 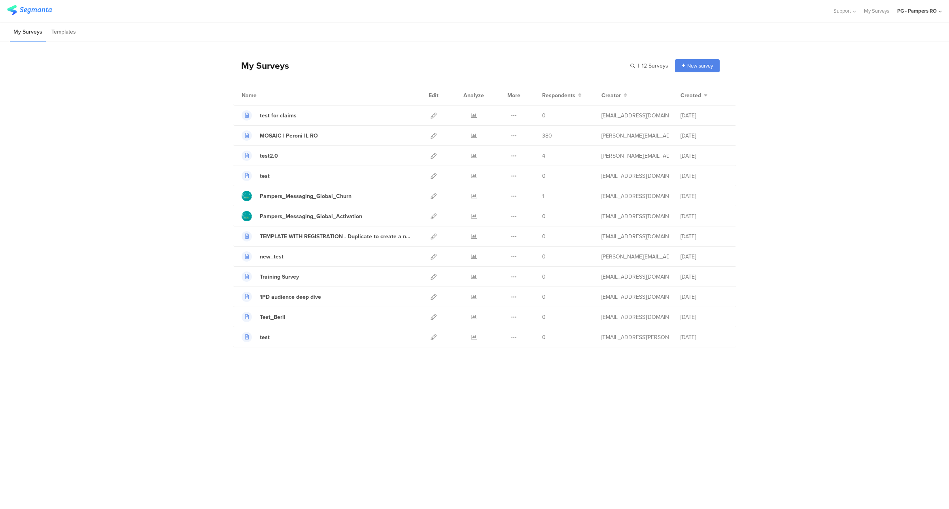 What do you see at coordinates (260, 156) in the screenshot?
I see `a: test2.0` at bounding box center [260, 156].